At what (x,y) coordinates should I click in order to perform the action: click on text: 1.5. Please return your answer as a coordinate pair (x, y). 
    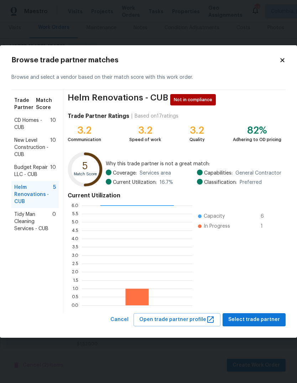
    Looking at the image, I should click on (76, 281).